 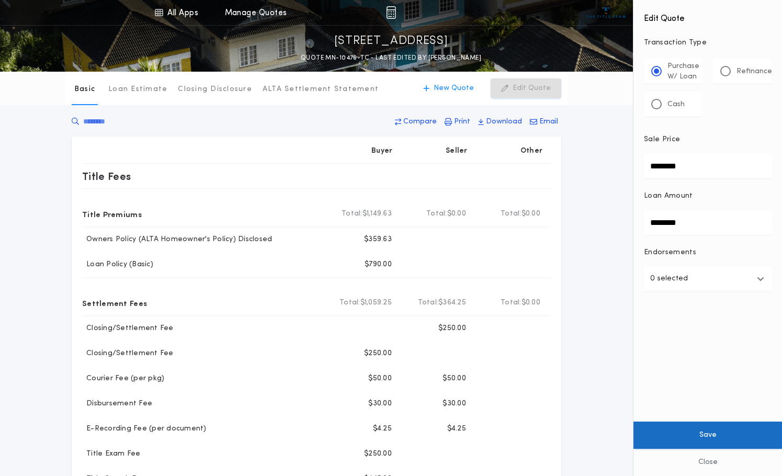 What do you see at coordinates (754, 72) in the screenshot?
I see `p: Refinance` at bounding box center [754, 72].